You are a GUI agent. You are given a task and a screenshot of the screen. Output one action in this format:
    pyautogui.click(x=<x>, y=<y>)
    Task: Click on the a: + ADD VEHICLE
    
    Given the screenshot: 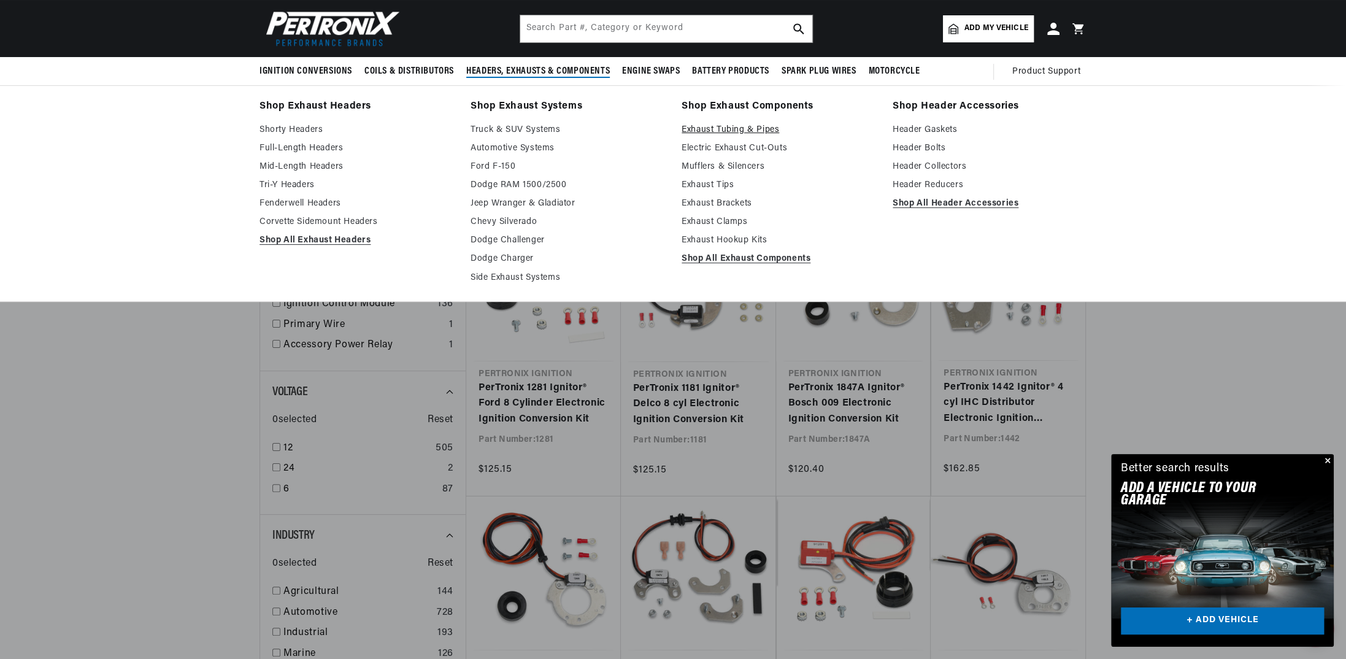 What is the action you would take?
    pyautogui.click(x=1222, y=621)
    